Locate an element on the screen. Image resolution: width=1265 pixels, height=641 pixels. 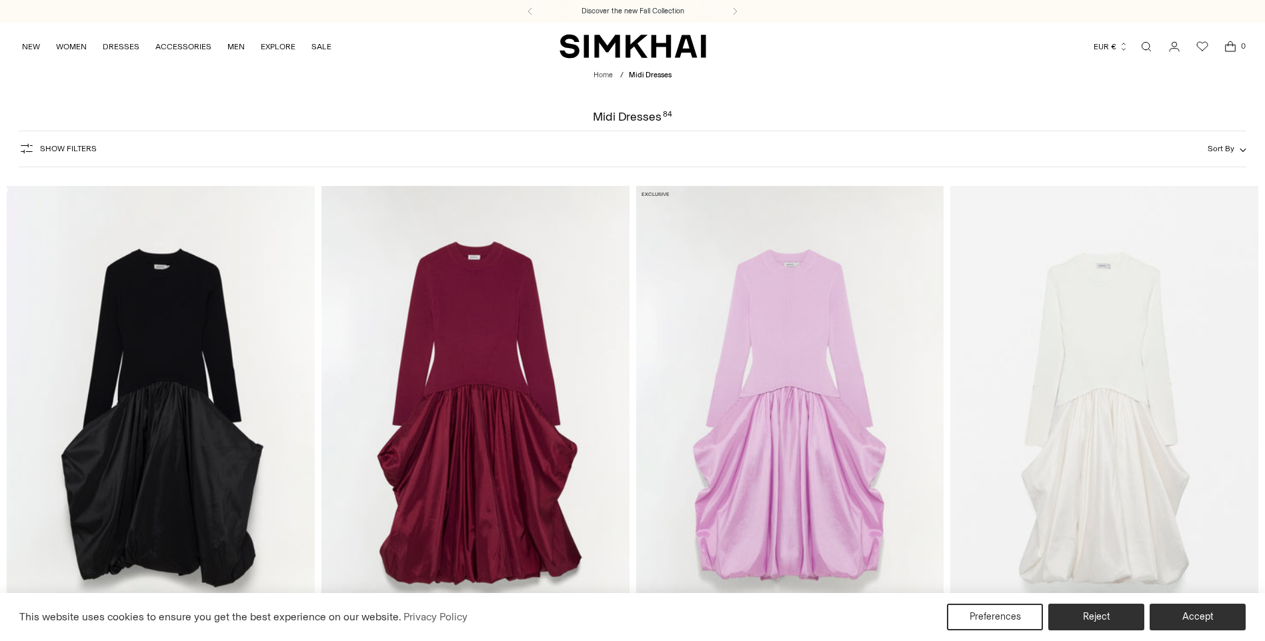
span: Show Filters is located at coordinates (68, 149).